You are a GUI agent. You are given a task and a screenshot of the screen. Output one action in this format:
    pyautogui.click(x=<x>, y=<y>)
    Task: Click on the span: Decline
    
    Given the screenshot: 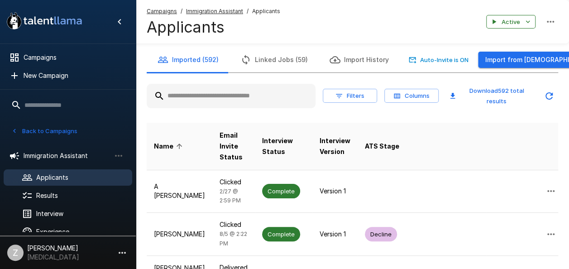 What is the action you would take?
    pyautogui.click(x=381, y=234)
    